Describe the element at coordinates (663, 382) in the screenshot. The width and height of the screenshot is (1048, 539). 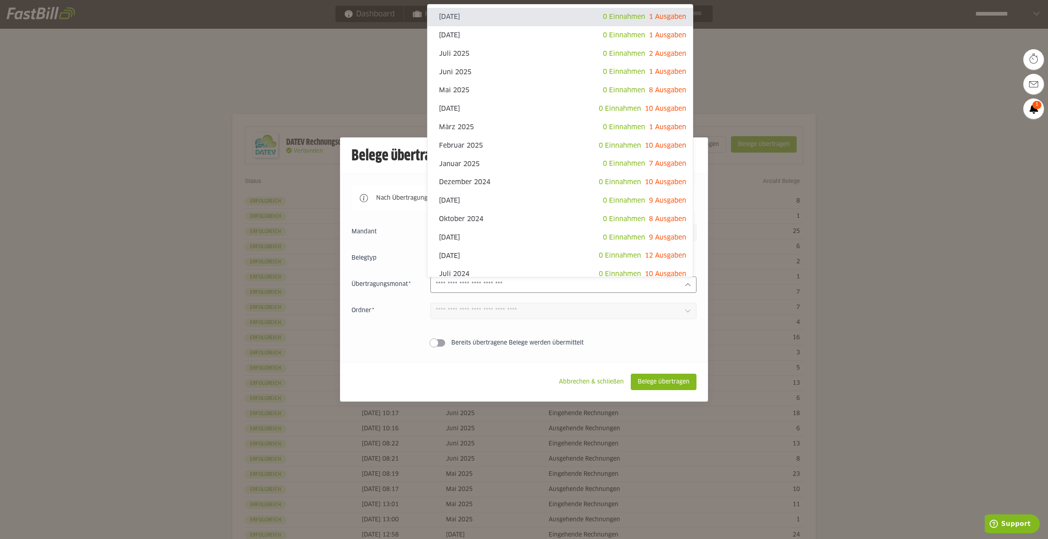
I see `sl-button: Belege übertragen` at that location.